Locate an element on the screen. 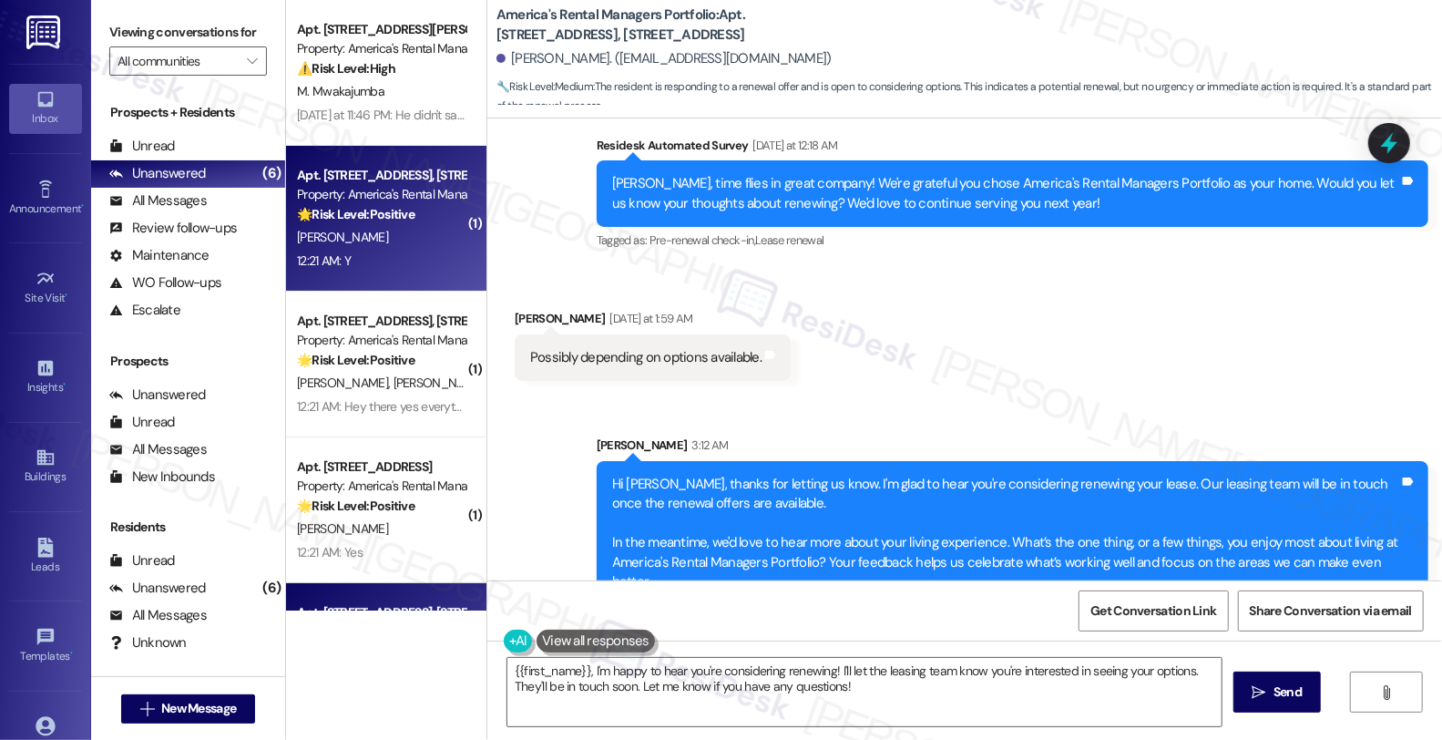 The width and height of the screenshot is (1442, 740). img: ResiDesk Logo is located at coordinates (45, 32).